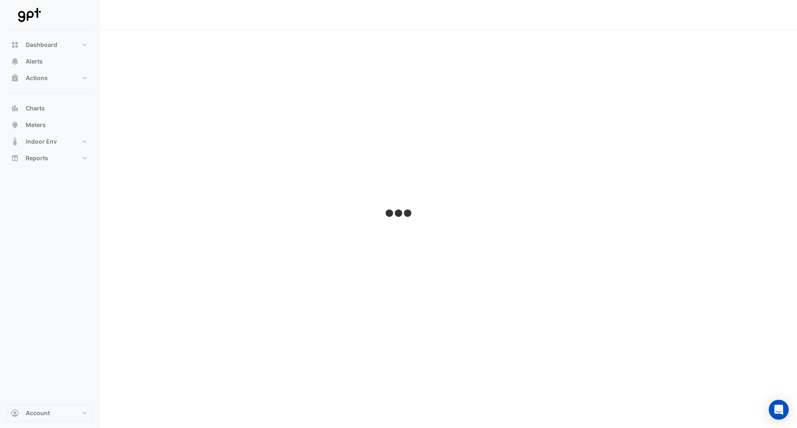  Describe the element at coordinates (15, 158) in the screenshot. I see `app-icon: Reports` at that location.